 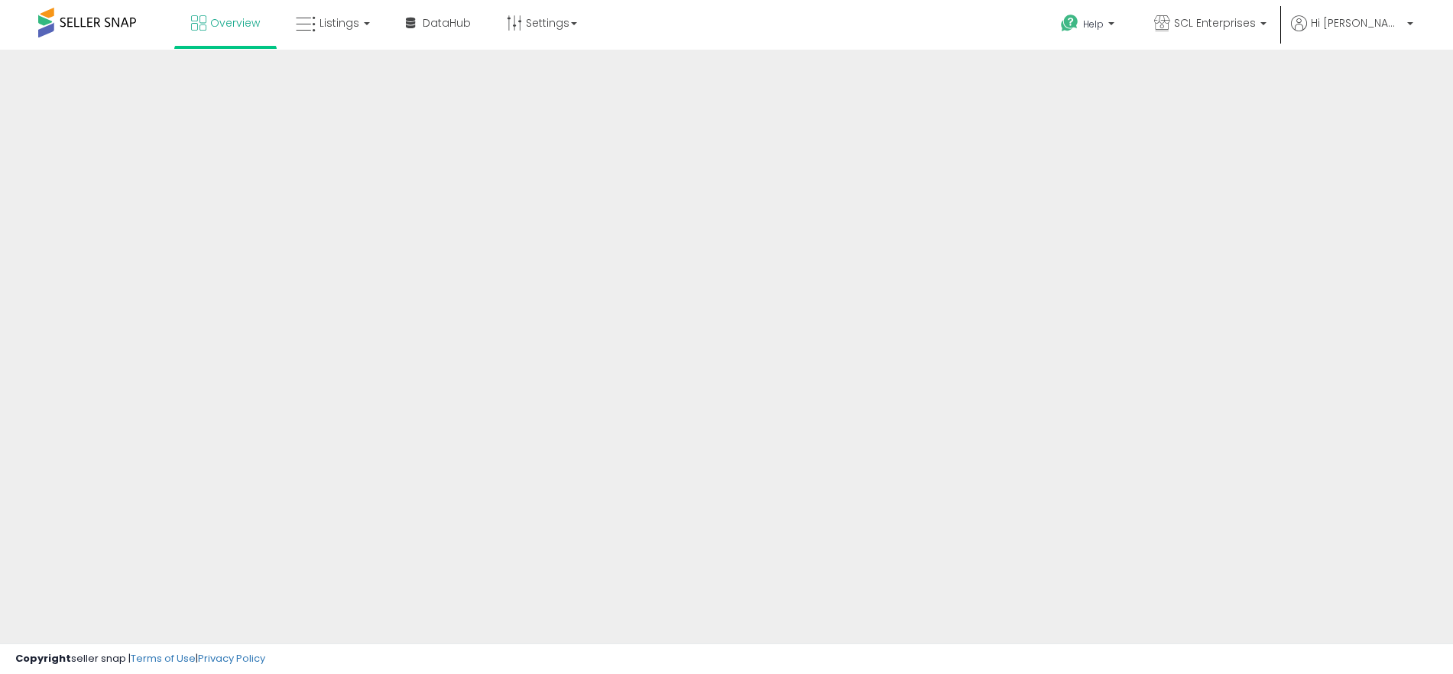 What do you see at coordinates (1093, 24) in the screenshot?
I see `span: Help` at bounding box center [1093, 24].